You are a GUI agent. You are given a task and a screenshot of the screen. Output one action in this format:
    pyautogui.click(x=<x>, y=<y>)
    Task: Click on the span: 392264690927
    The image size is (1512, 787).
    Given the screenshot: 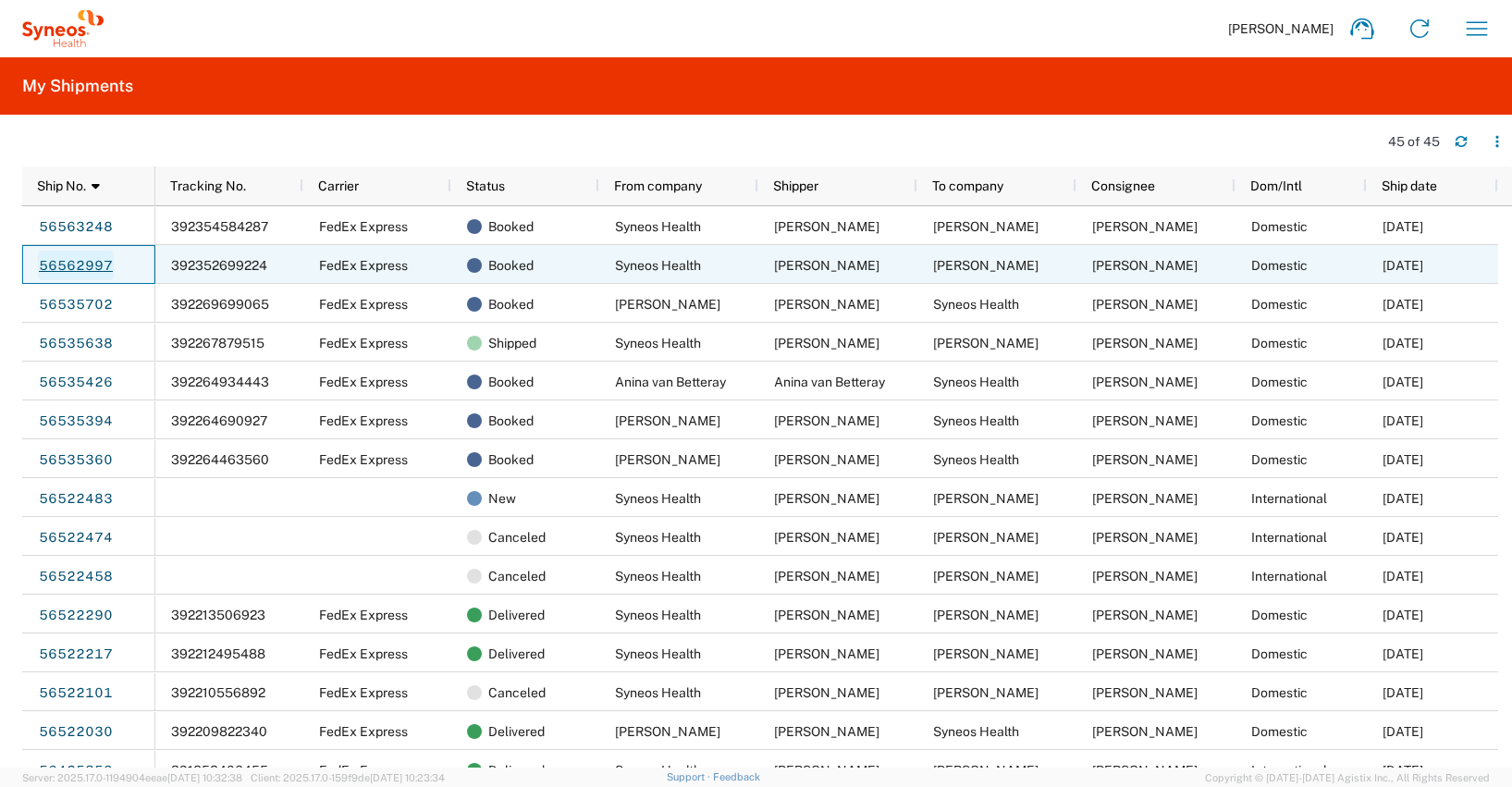 What is the action you would take?
    pyautogui.click(x=219, y=421)
    